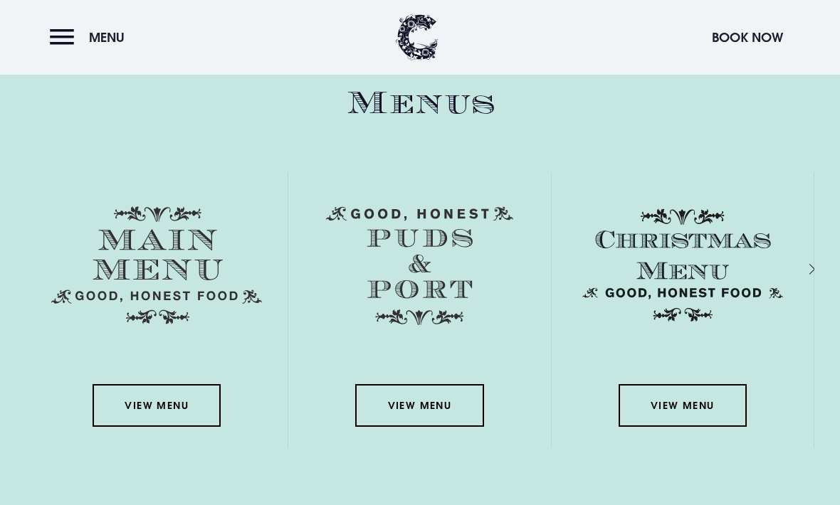  I want to click on span: Menu, so click(107, 37).